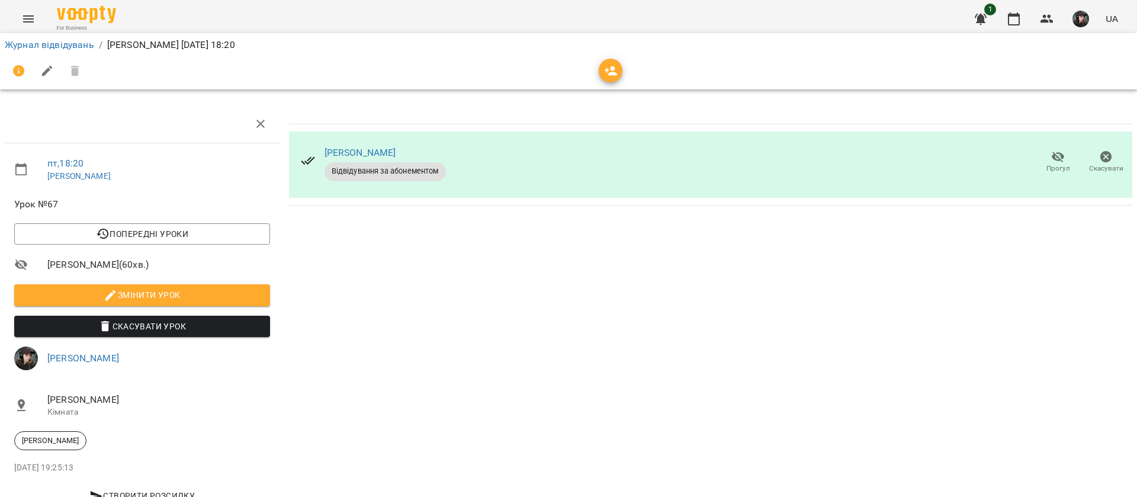  I want to click on a: Журнал відвідувань, so click(49, 44).